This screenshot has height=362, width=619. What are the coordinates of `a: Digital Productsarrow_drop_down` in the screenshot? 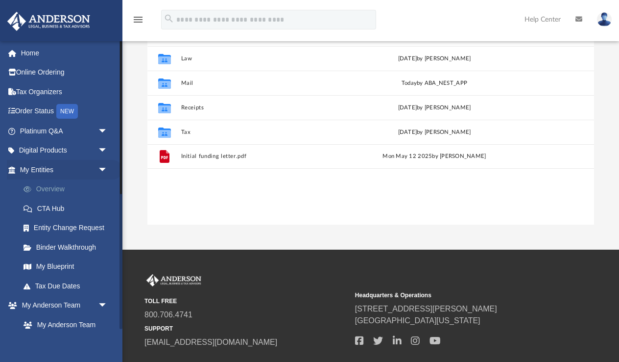 It's located at (65, 150).